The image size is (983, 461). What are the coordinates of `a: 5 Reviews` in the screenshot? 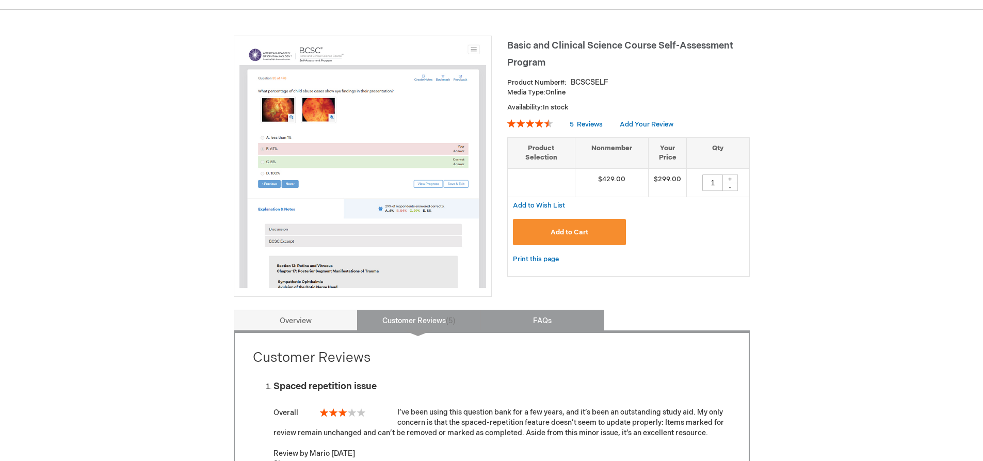 It's located at (587, 124).